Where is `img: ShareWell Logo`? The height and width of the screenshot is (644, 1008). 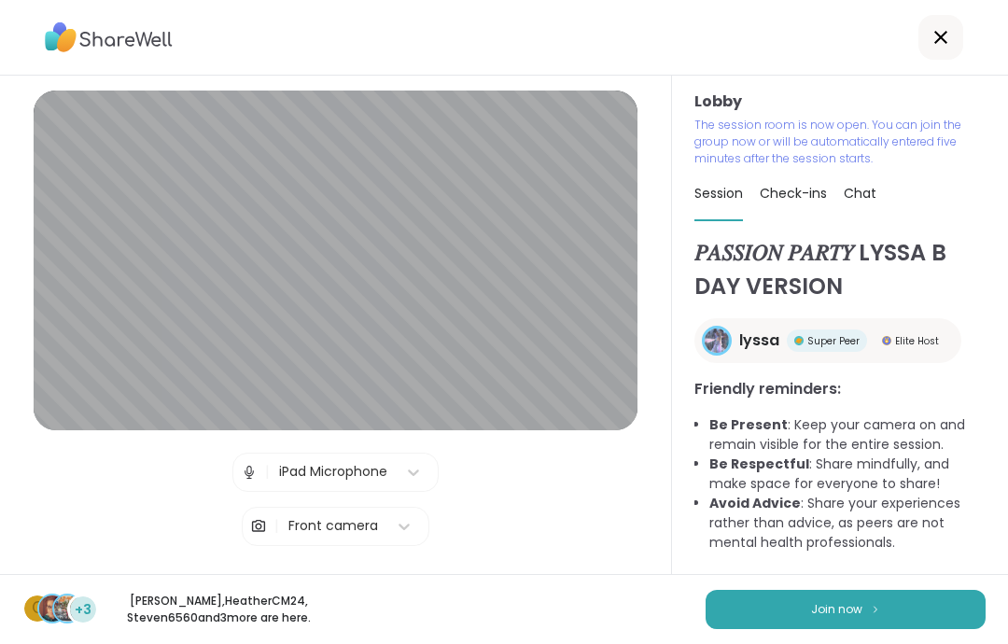
img: ShareWell Logo is located at coordinates (108, 37).